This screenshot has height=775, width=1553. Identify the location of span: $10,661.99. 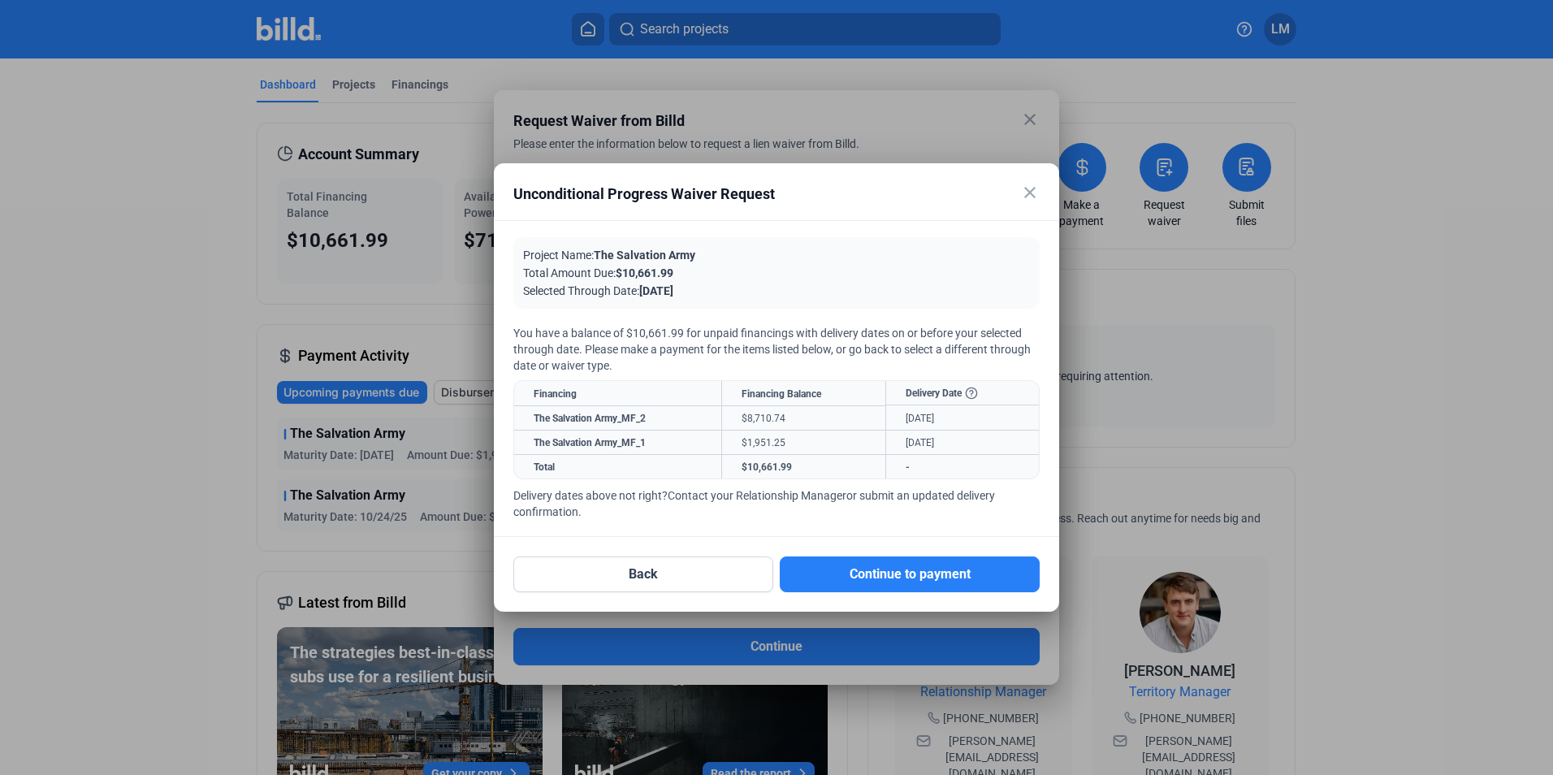
(644, 273).